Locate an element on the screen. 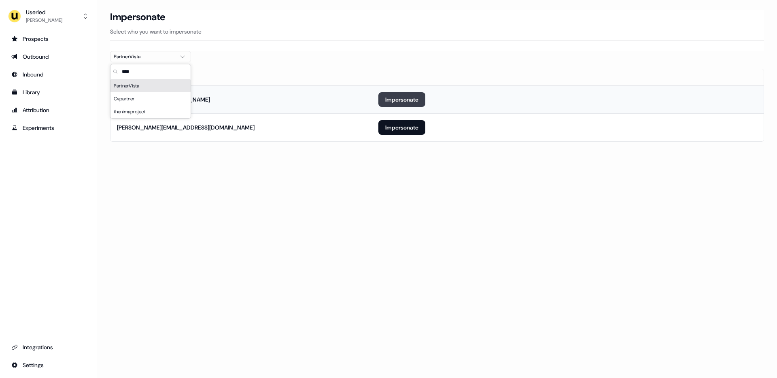 The image size is (777, 378). th: Email is located at coordinates (241, 77).